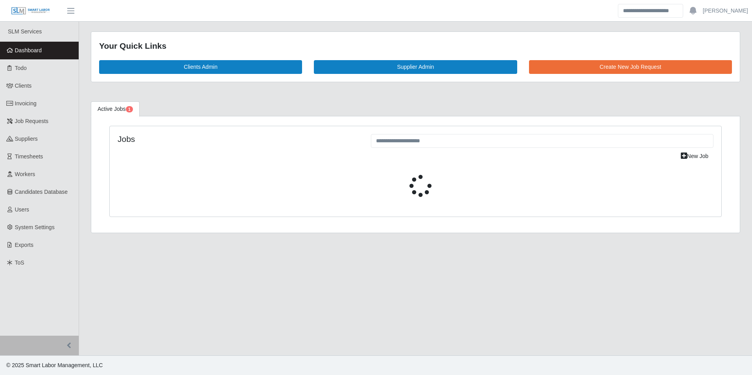  I want to click on input: Search, so click(650, 11).